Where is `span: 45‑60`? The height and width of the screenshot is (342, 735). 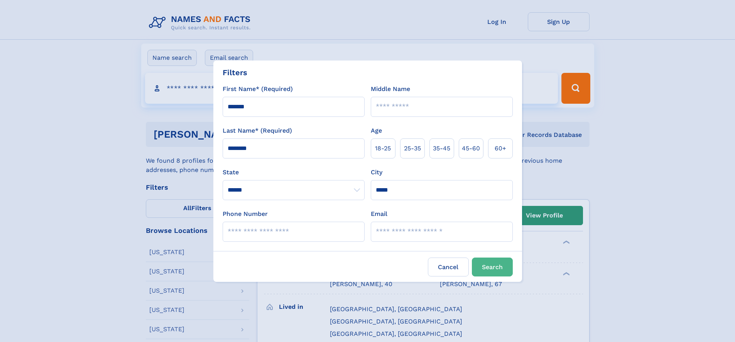 span: 45‑60 is located at coordinates (471, 149).